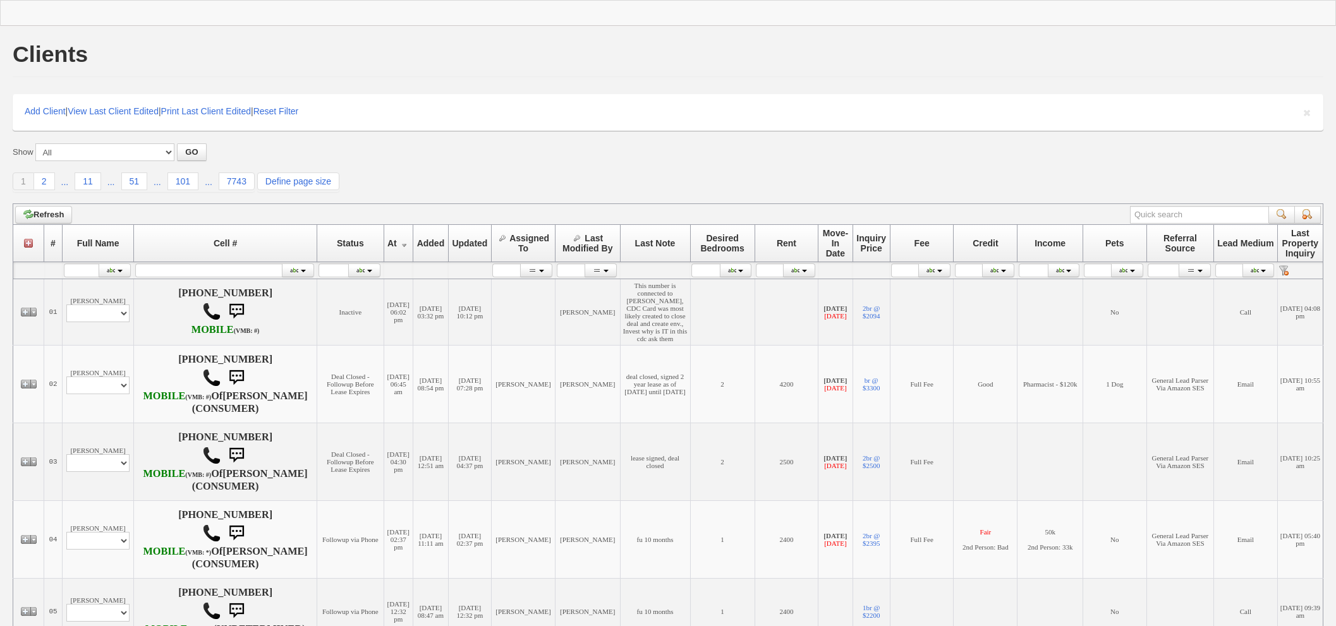 This screenshot has height=626, width=1336. I want to click on span: At, so click(392, 243).